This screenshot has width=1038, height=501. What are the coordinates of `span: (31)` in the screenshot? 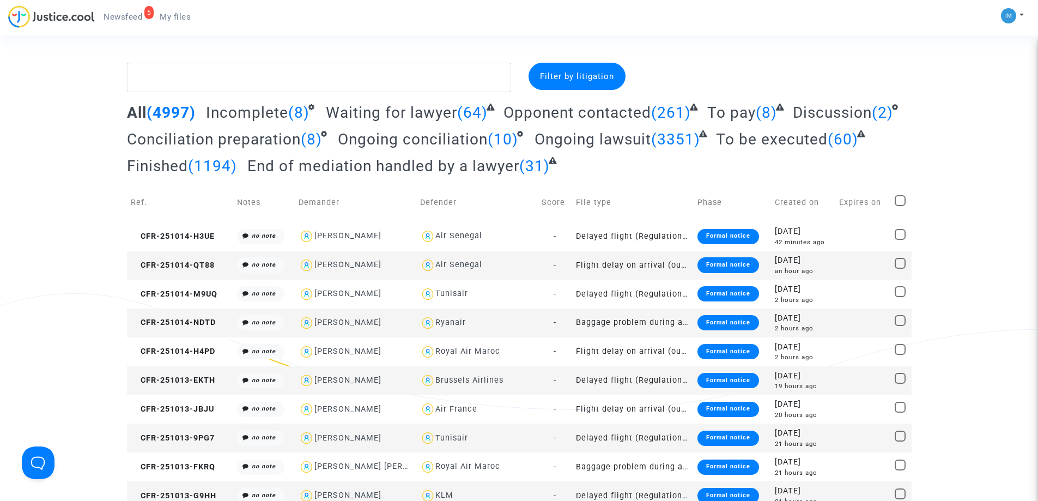 It's located at (534, 166).